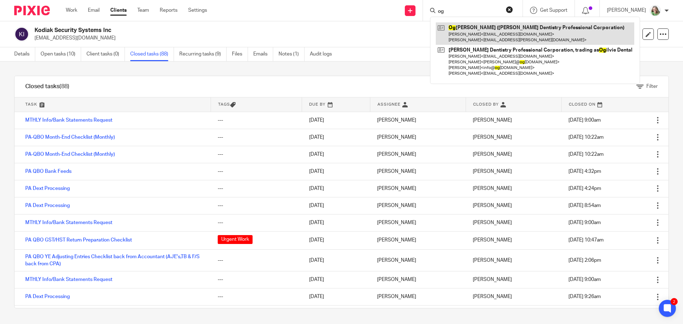  Describe the element at coordinates (674, 302) in the screenshot. I see `div: 2` at that location.